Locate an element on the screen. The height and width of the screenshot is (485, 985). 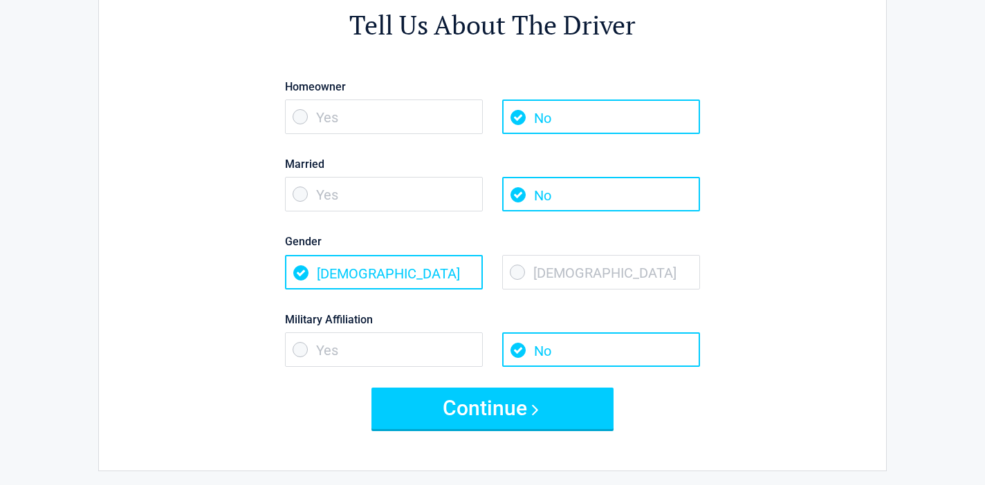
button: Continue is located at coordinates (492, 409).